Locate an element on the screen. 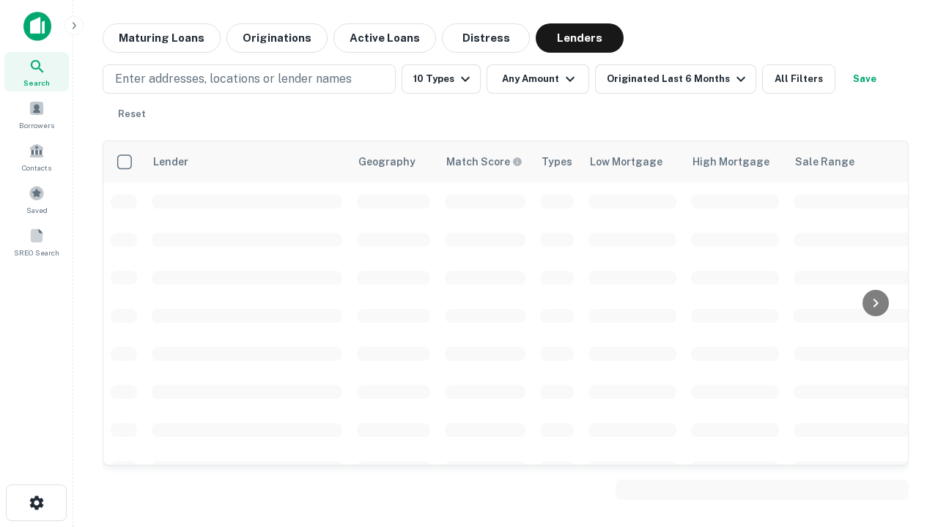 The image size is (938, 527). a: Saved is located at coordinates (37, 199).